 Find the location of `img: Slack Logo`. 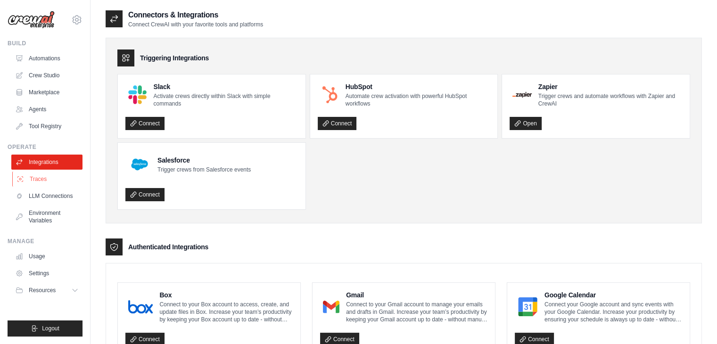

img: Slack Logo is located at coordinates (137, 94).